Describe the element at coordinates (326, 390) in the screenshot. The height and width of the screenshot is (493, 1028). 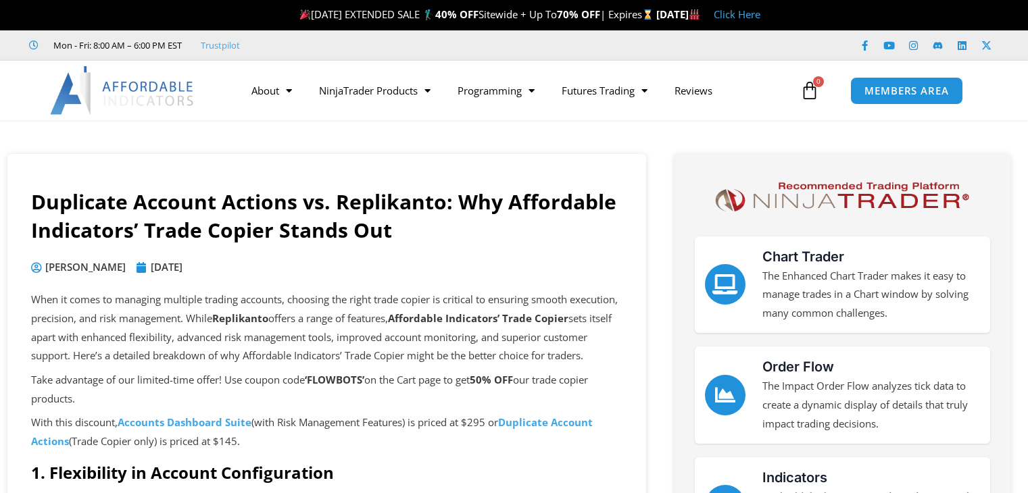
I see `p: Take advantage of our limited-time offer! Use coupon code on the Cart page to get our trade copie...` at that location.